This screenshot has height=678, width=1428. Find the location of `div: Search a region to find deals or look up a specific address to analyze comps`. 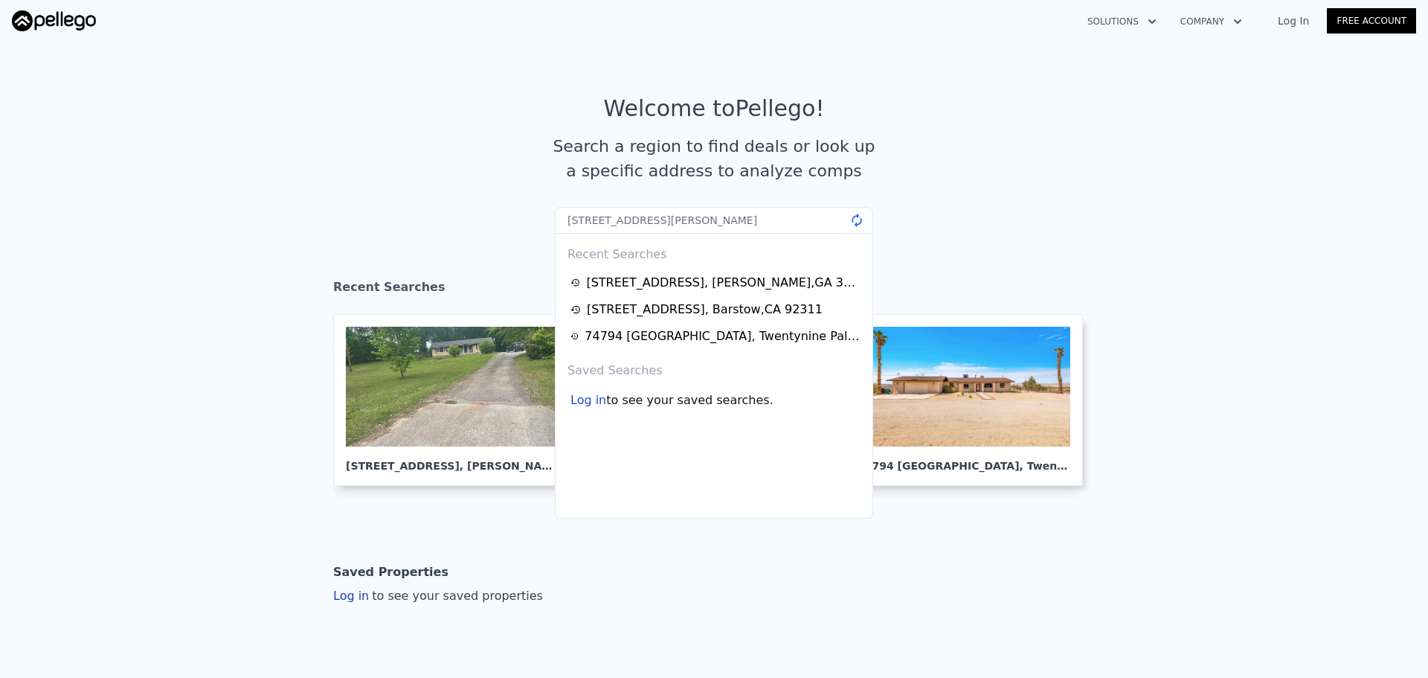

div: Search a region to find deals or look up a specific address to analyze comps is located at coordinates (714, 158).